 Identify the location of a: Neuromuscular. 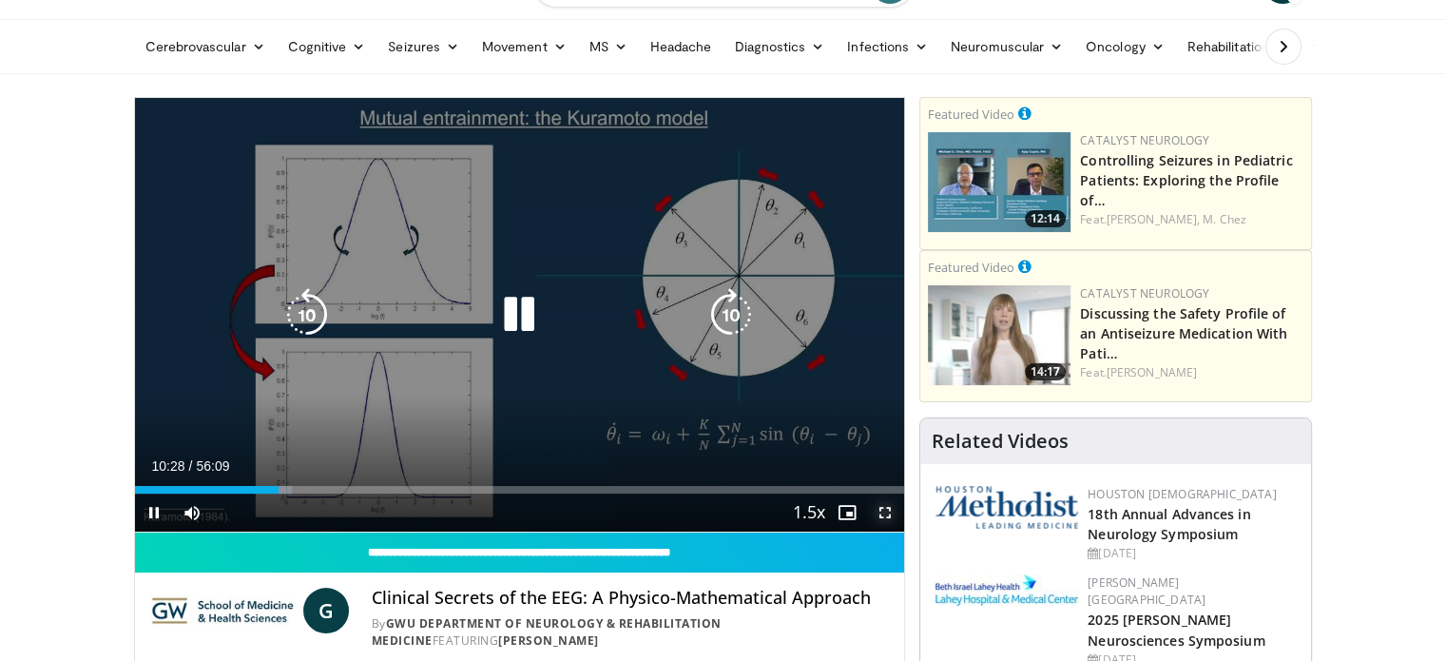
(1007, 47).